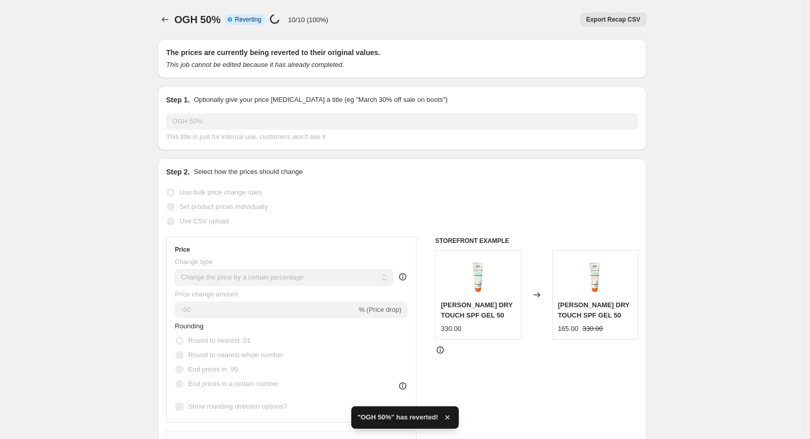 The height and width of the screenshot is (439, 810). What do you see at coordinates (197, 20) in the screenshot?
I see `span: OGH 50%` at bounding box center [197, 20].